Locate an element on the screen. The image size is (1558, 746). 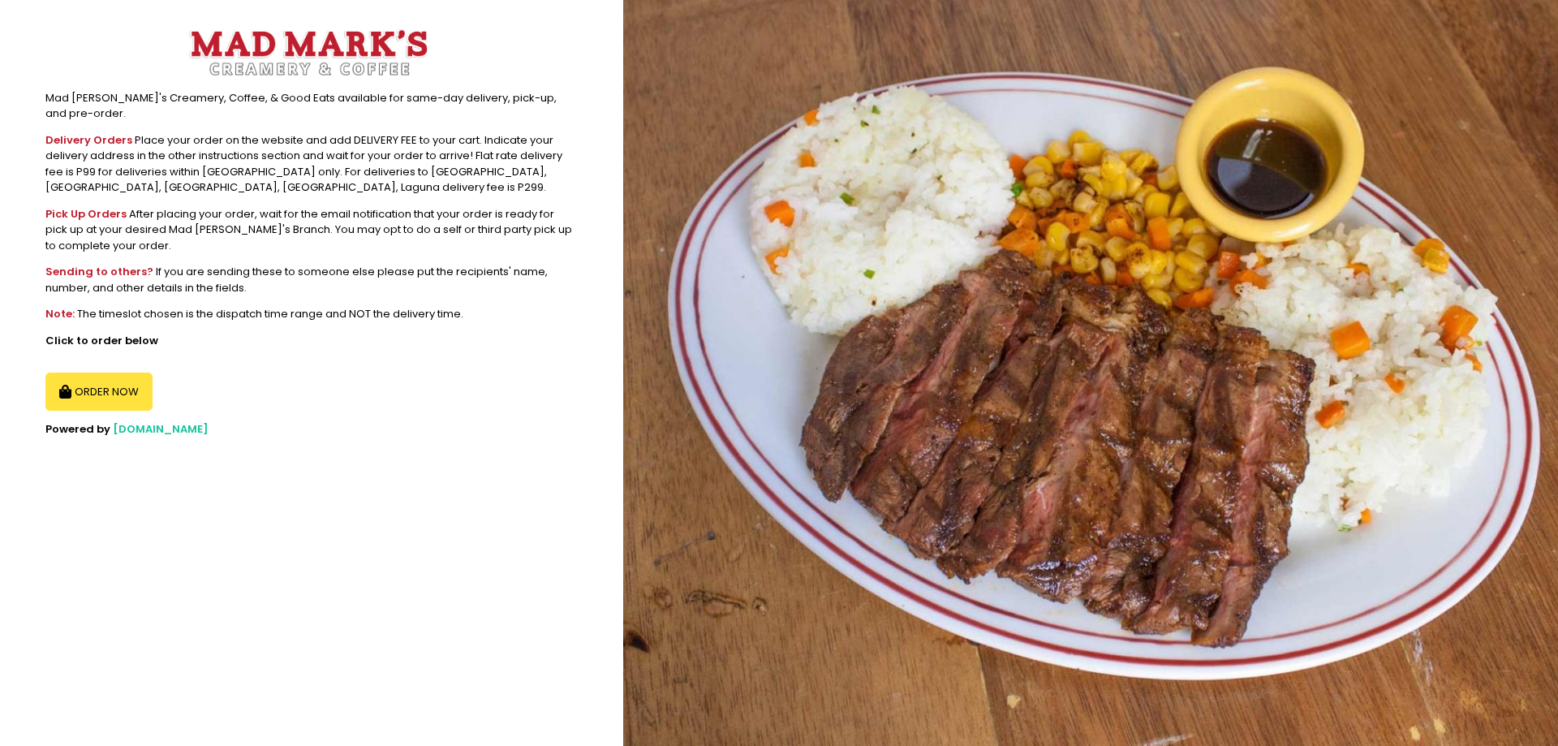
button: ORDER NOW is located at coordinates (99, 392).